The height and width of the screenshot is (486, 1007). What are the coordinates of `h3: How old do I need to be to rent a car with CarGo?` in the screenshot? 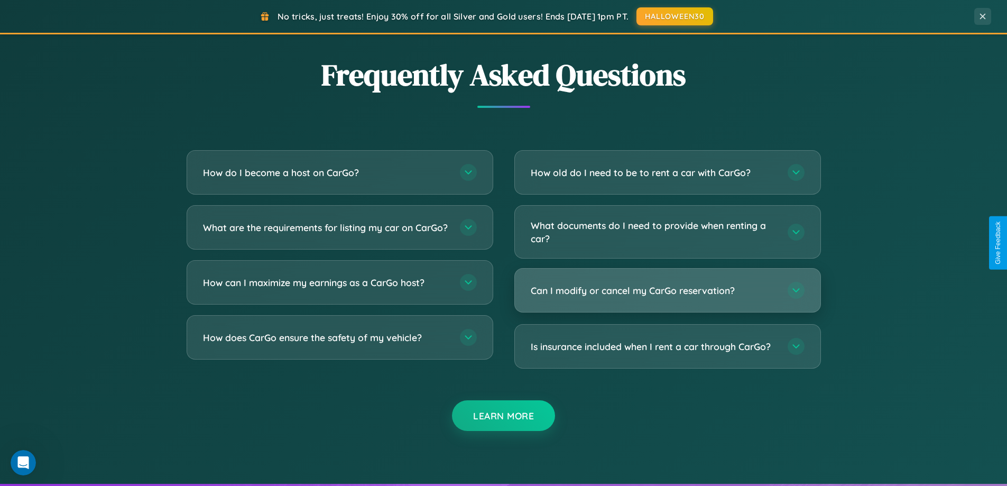 It's located at (654, 172).